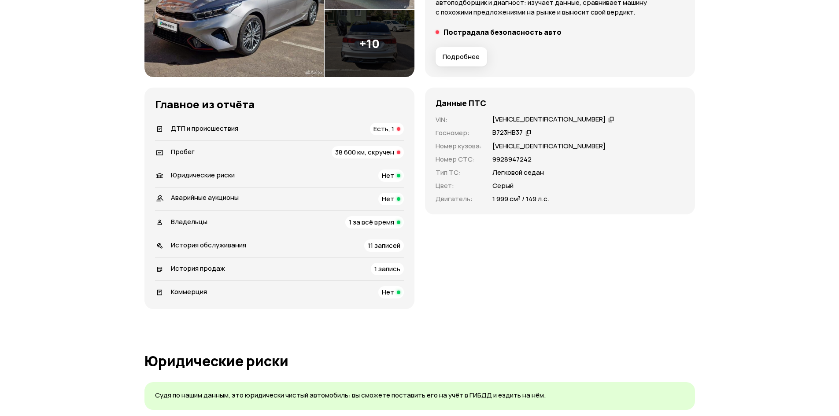 The height and width of the screenshot is (416, 839). Describe the element at coordinates (512, 159) in the screenshot. I see `p: 9928947242` at that location.